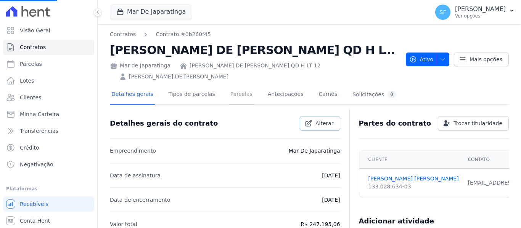 This screenshot has height=228, width=521. Describe the element at coordinates (133, 151) in the screenshot. I see `p: Empreendimento` at that location.